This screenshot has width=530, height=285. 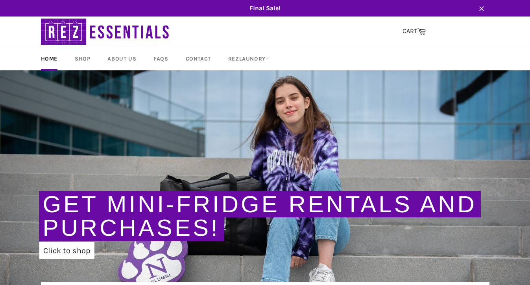 I want to click on a: RezLaundry, so click(x=249, y=59).